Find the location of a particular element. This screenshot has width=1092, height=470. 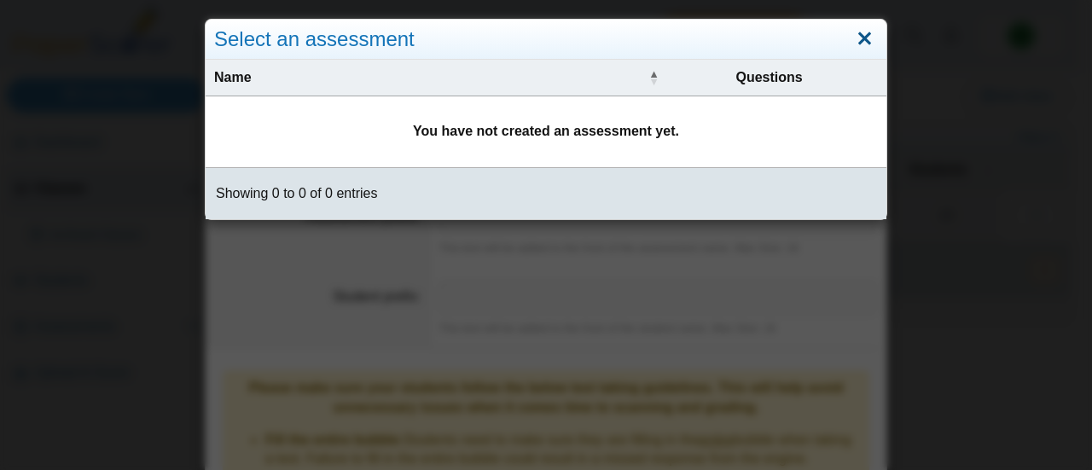

a: Close is located at coordinates (864, 39).